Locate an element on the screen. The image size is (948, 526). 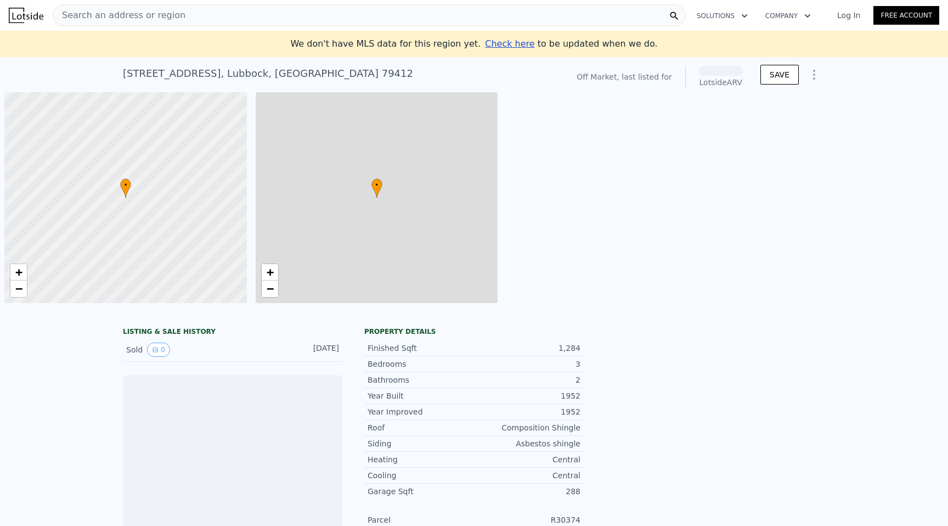
div: Bathrooms is located at coordinates (421, 380).